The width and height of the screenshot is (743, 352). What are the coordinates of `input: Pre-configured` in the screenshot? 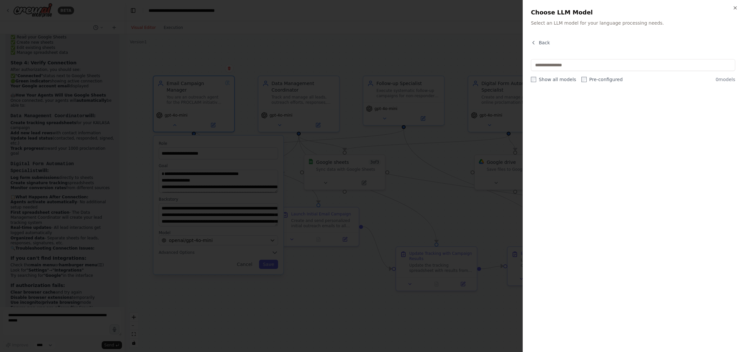 It's located at (584, 79).